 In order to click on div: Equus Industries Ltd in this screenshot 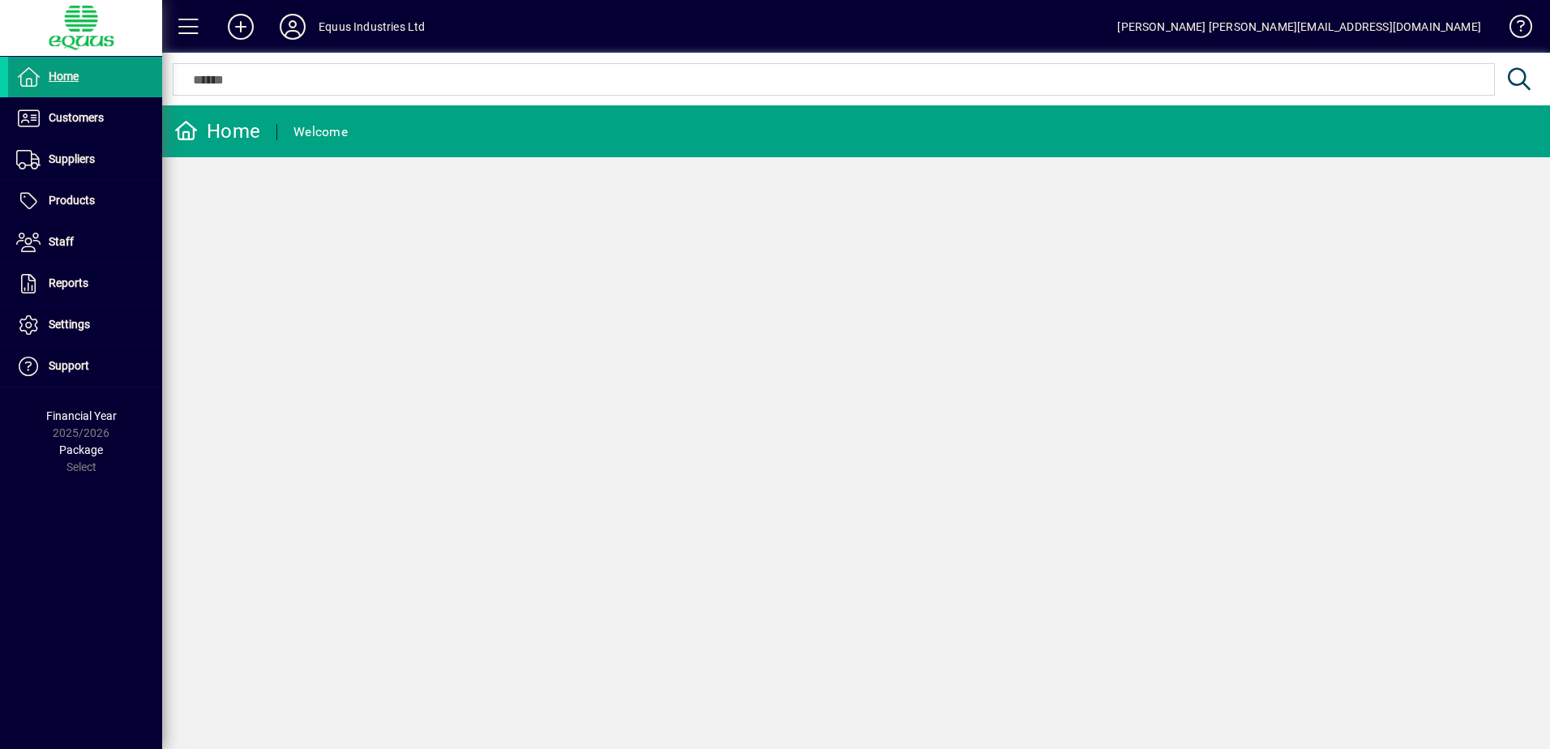, I will do `click(372, 27)`.